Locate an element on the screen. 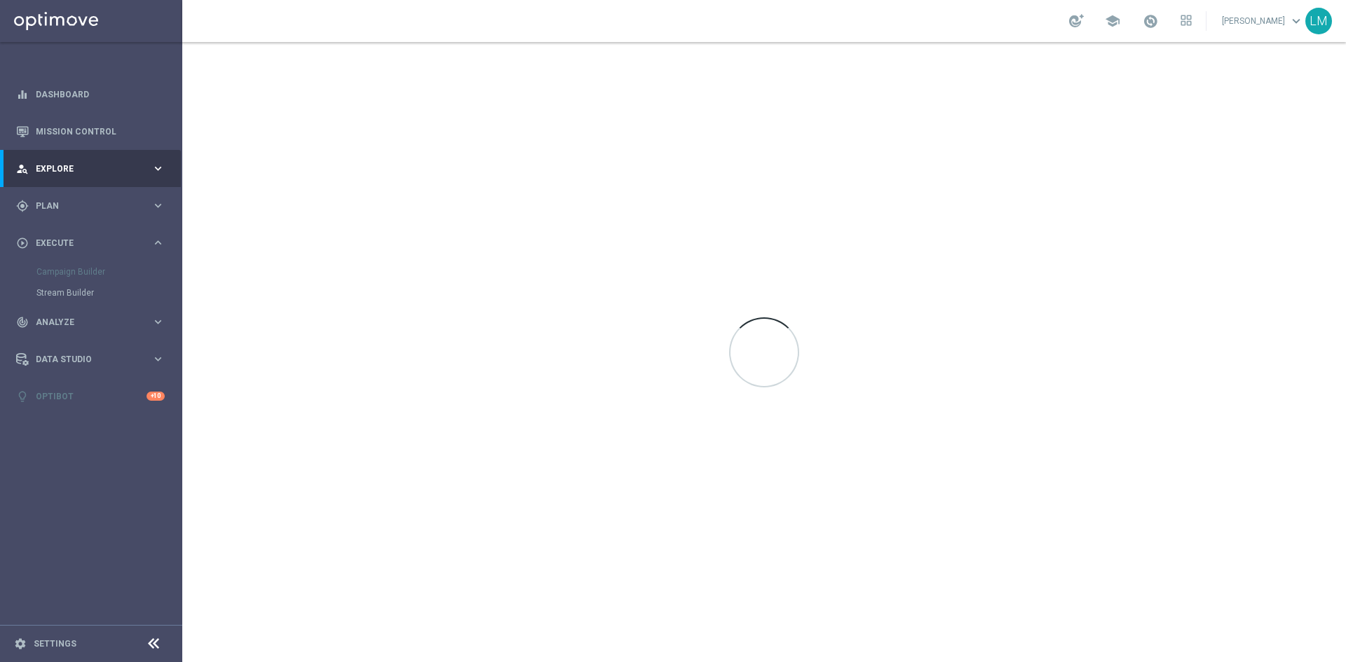  div: person_search Explore keyboard_arrow_right is located at coordinates (90, 169).